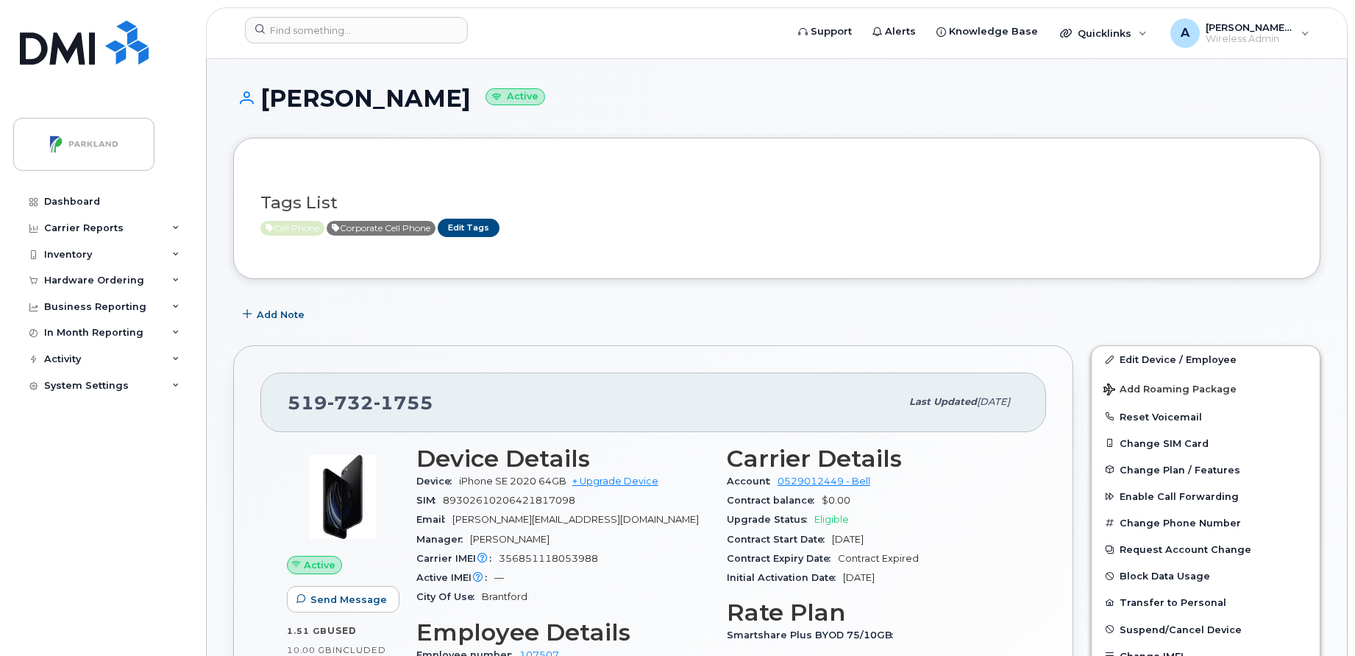 The image size is (1355, 656). I want to click on button: Transfer to Personal, so click(1206, 602).